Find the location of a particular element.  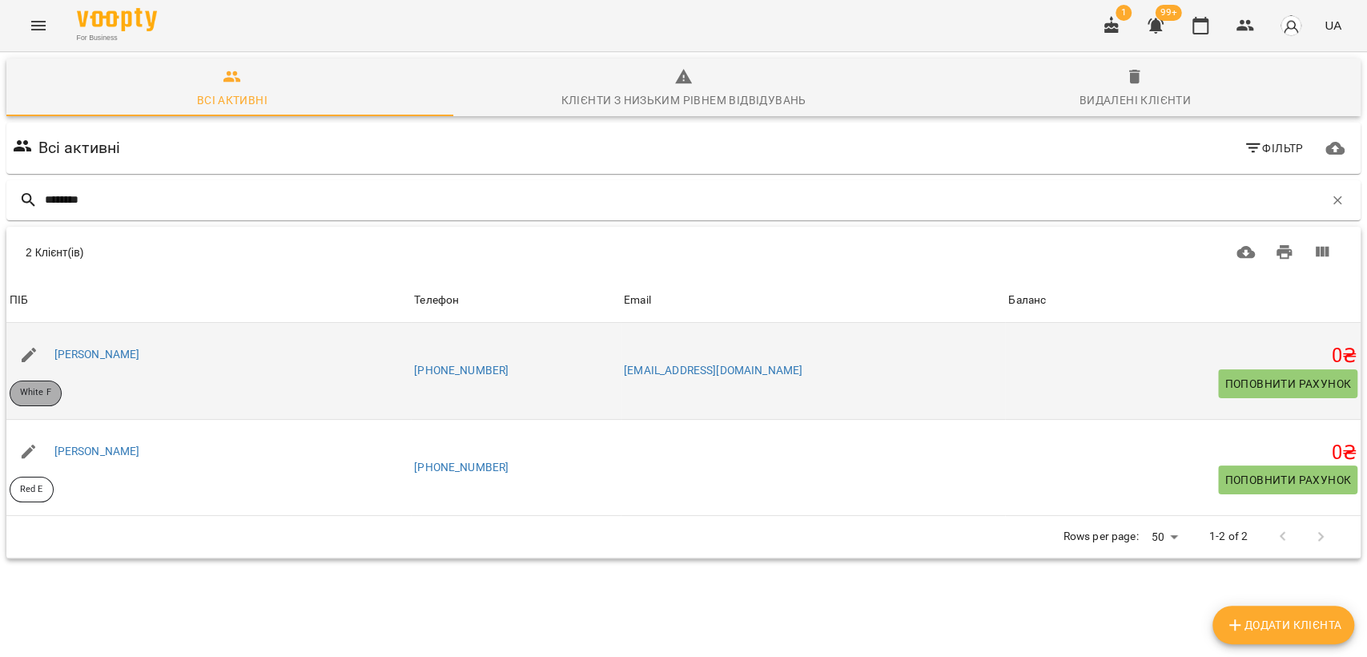

button: Друк is located at coordinates (1284, 252).